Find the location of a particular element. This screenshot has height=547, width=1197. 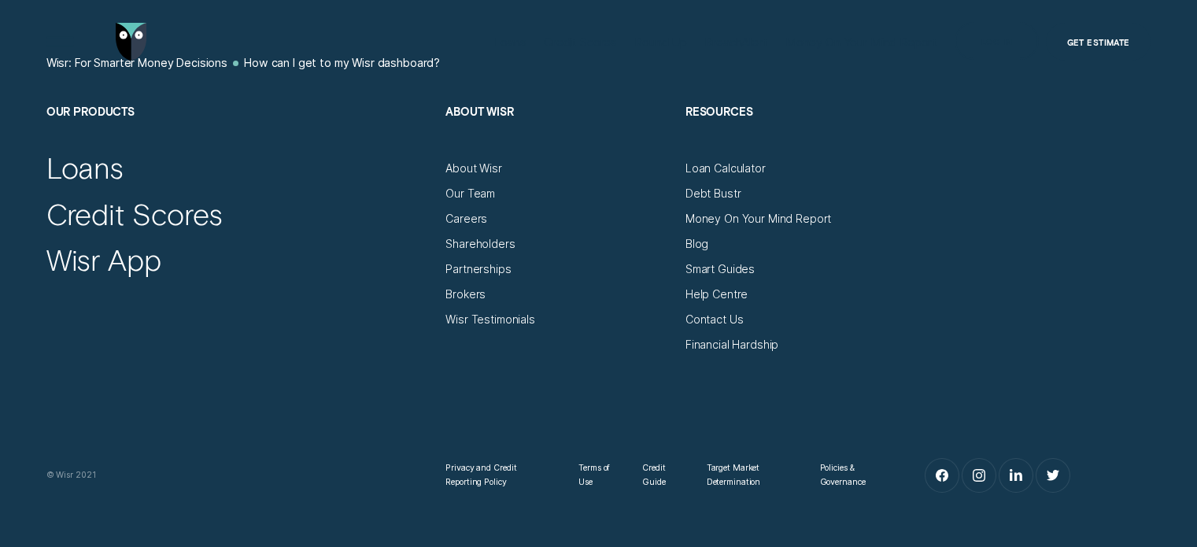

a: Loans is located at coordinates (85, 168).